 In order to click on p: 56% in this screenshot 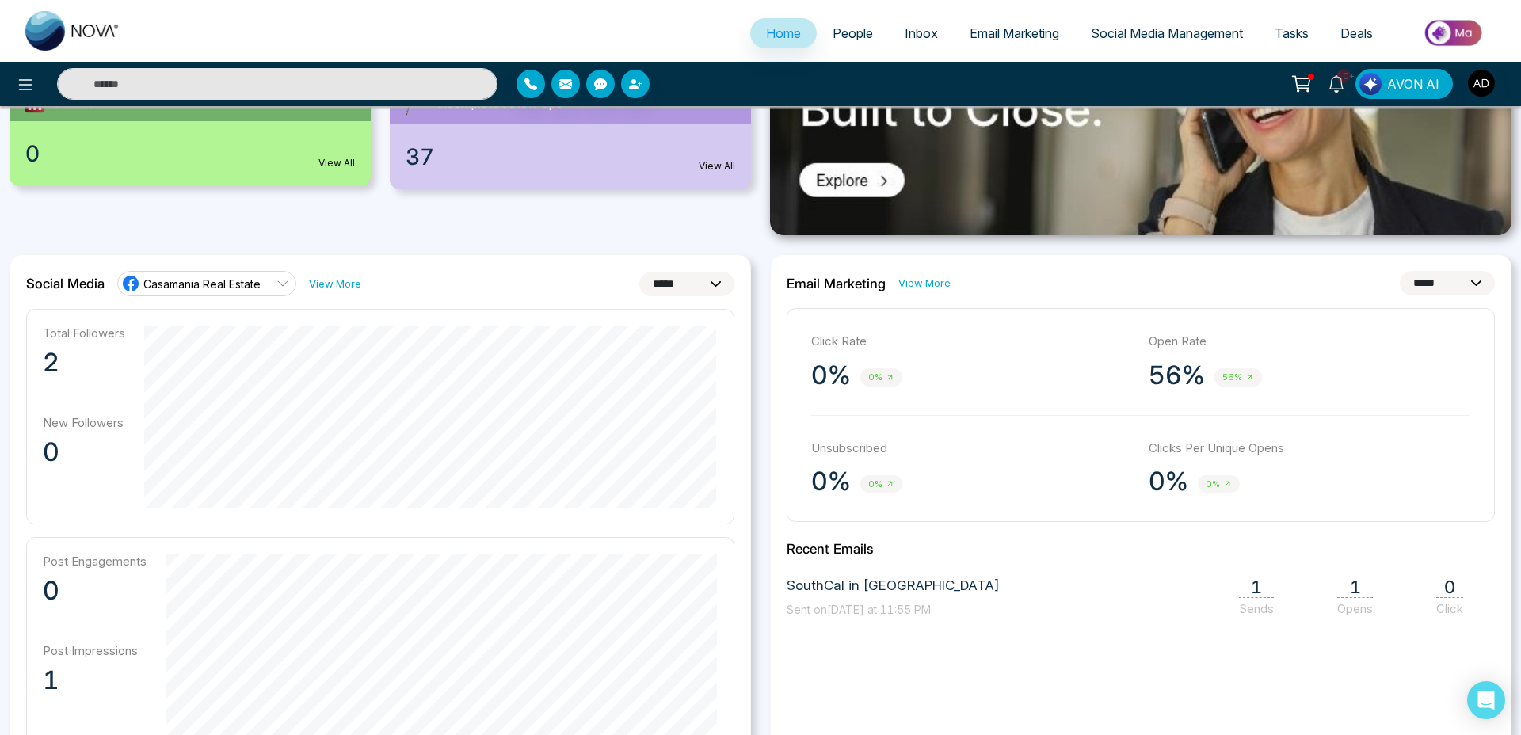, I will do `click(1176, 375)`.